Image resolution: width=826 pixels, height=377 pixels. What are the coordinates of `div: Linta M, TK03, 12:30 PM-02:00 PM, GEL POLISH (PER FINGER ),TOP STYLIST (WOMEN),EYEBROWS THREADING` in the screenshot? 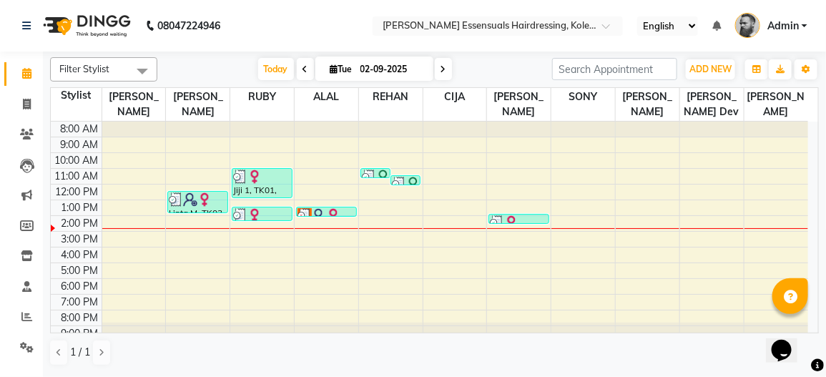 It's located at (197, 202).